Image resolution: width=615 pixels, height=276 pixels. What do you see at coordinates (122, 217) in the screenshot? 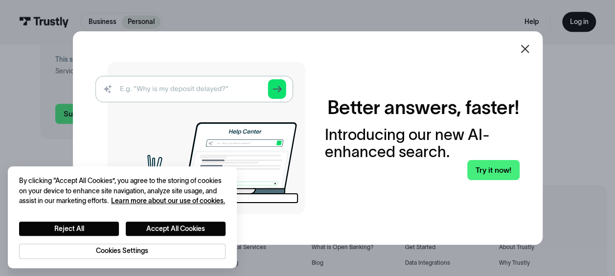
I see `div: Privacy` at bounding box center [122, 217].